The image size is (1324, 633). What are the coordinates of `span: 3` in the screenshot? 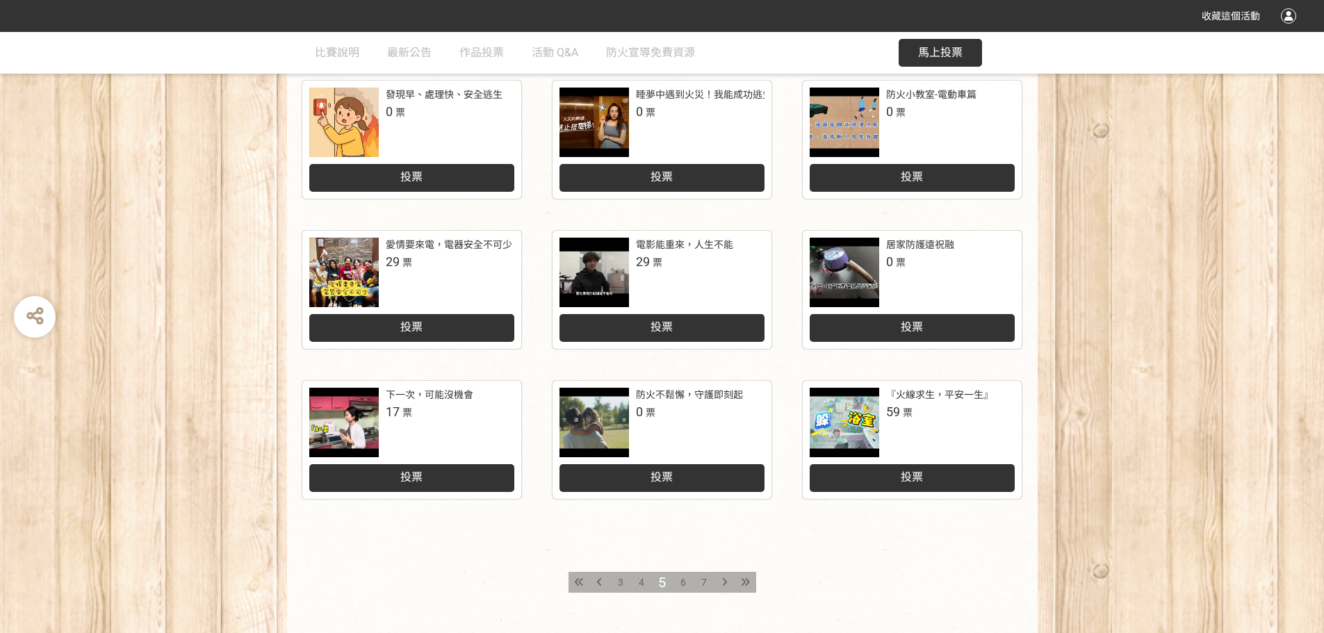 It's located at (621, 582).